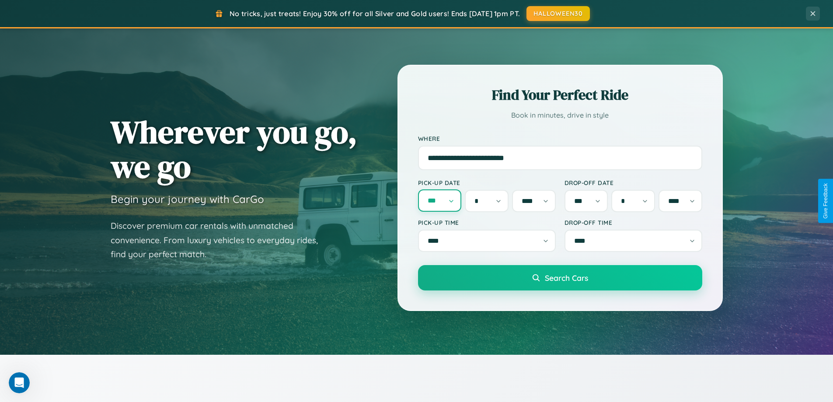 This screenshot has width=833, height=402. I want to click on button: HALLOWEEN30, so click(558, 14).